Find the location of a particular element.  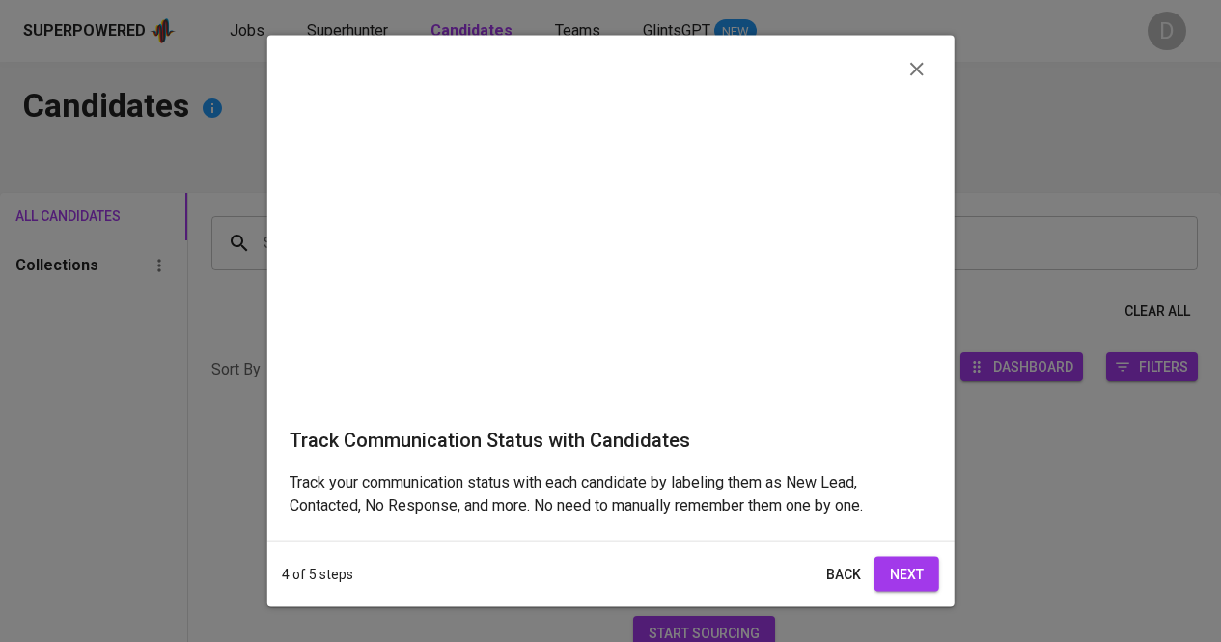

p: Track your communication status with each candidate by labeling them as New Lead, Contacted, No R... is located at coordinates (610, 493).